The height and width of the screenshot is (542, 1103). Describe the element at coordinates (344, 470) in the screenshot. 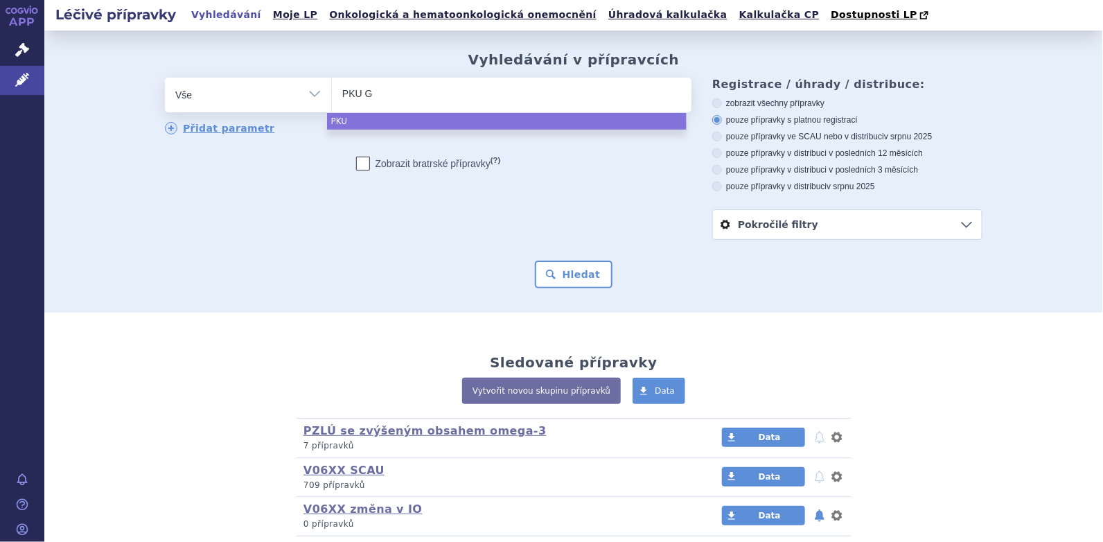

I see `a: V06XX SCAU` at that location.